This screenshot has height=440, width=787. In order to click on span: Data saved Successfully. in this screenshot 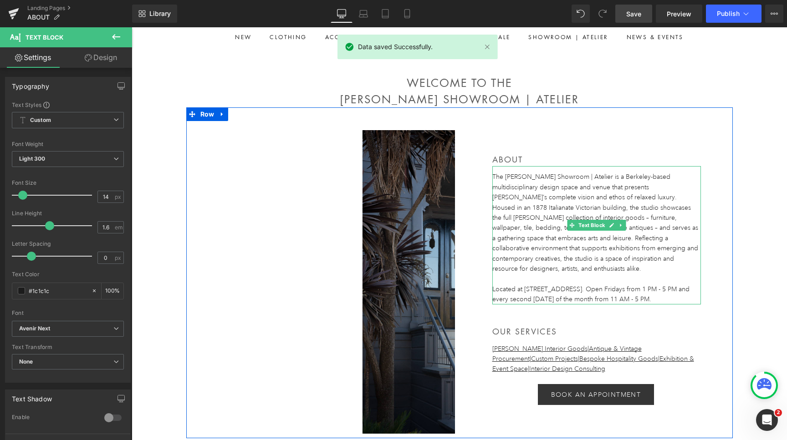, I will do `click(395, 47)`.